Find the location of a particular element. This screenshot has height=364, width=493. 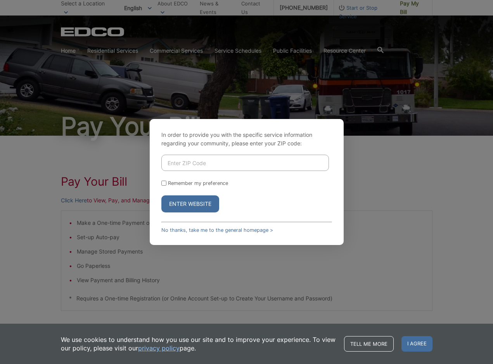

span: I agree is located at coordinates (417, 344).